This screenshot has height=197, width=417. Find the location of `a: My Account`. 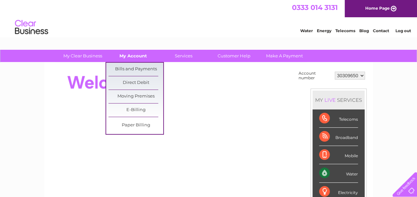

a: My Account is located at coordinates (133, 56).